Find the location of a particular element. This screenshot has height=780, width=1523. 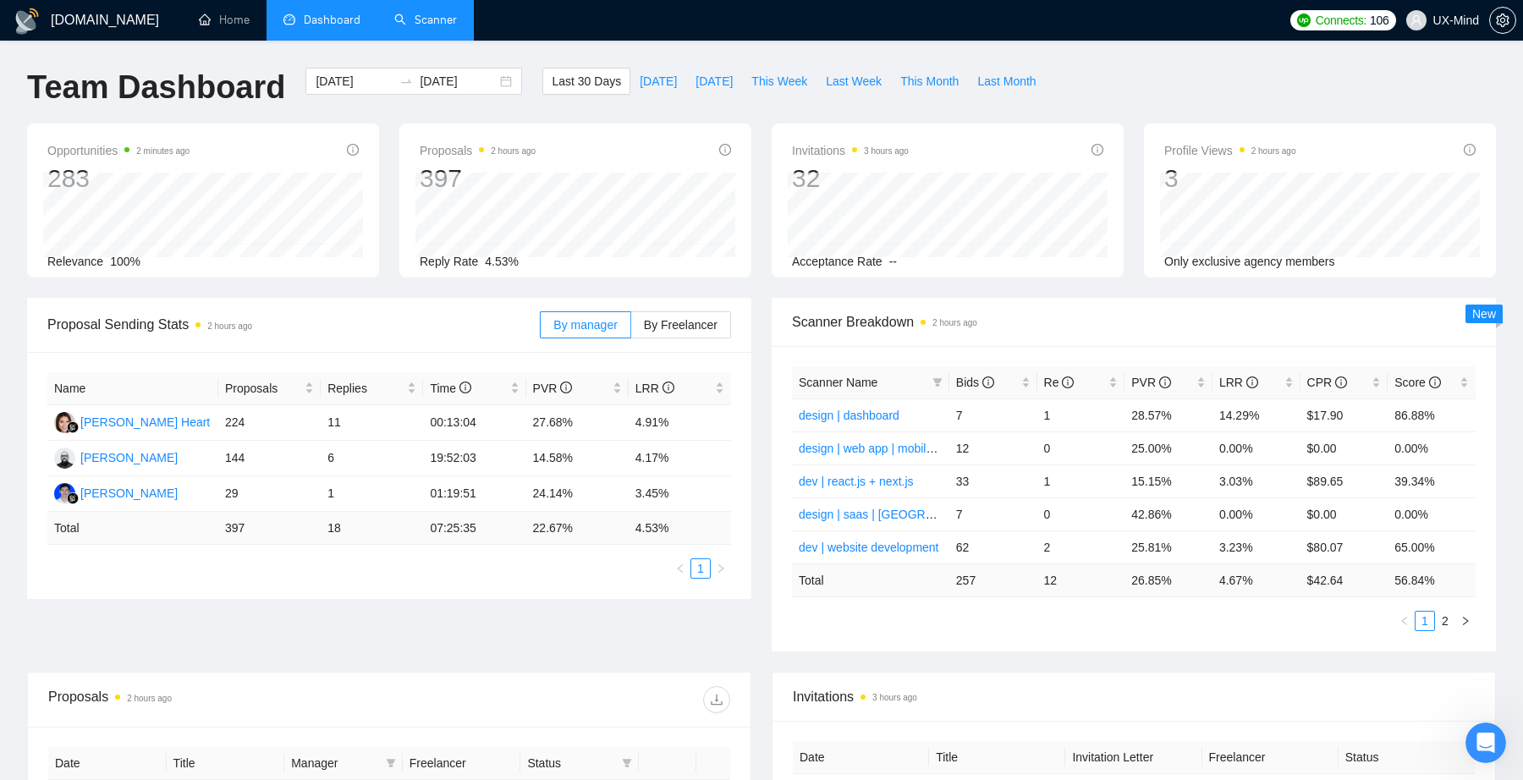

span: Tasks is located at coordinates (305, 576).